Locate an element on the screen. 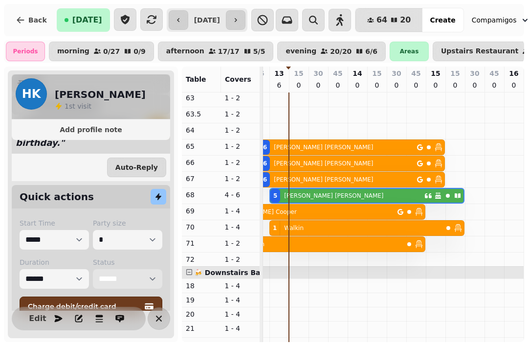 This screenshot has height=346, width=528. p: 6 / 6 is located at coordinates (371, 51).